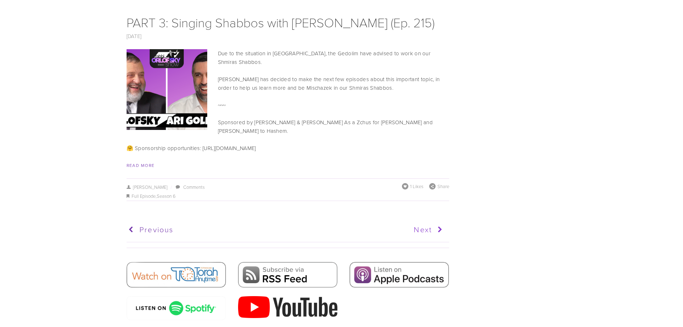 This screenshot has width=683, height=327. What do you see at coordinates (288, 307) in the screenshot?
I see `a: 2000px-YouTube_Logo_2017.svg.png` at bounding box center [288, 307].